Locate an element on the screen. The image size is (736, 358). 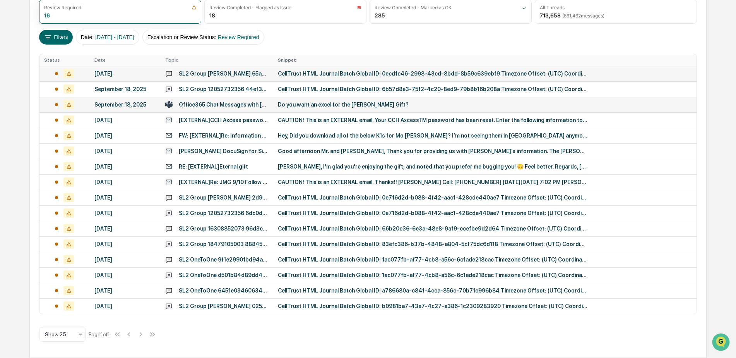
div: Review Required is located at coordinates (63, 7).